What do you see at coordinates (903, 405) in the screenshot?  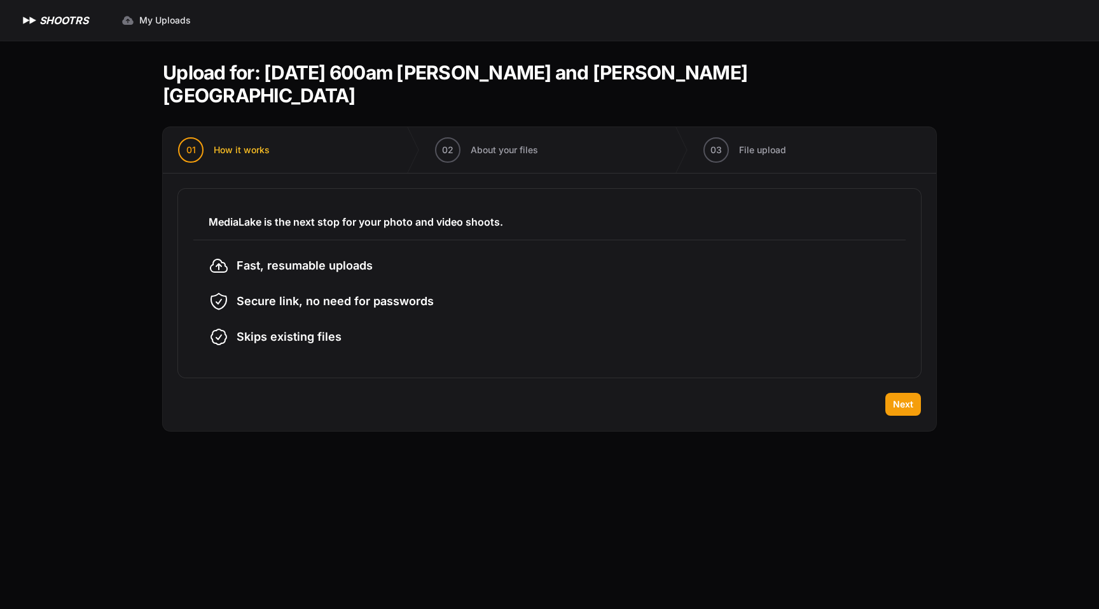 I see `button: Next` at bounding box center [903, 405].